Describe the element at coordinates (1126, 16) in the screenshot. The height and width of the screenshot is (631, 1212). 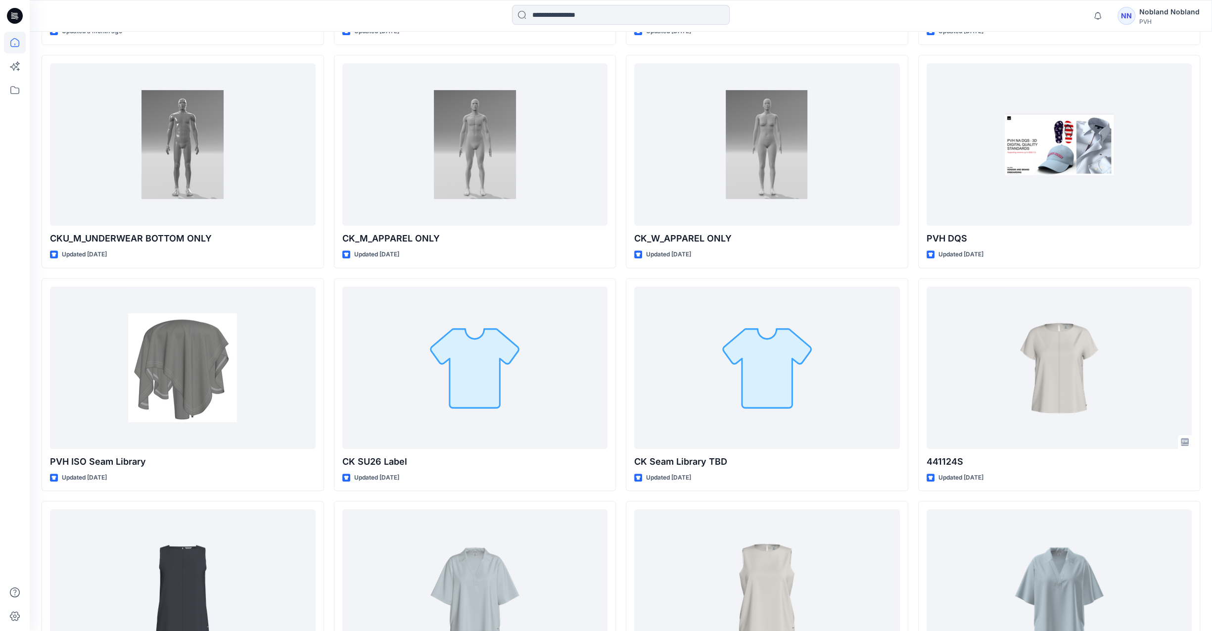
I see `div: NN` at that location.